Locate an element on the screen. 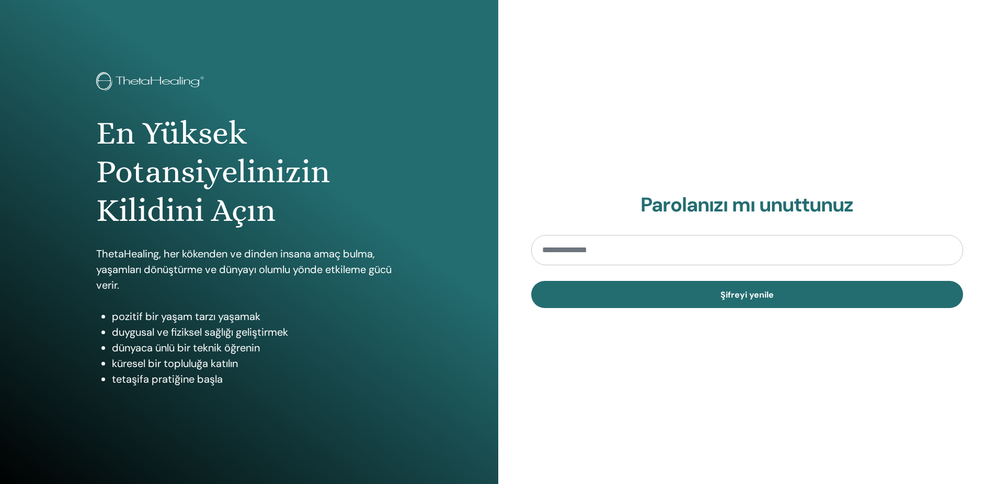 This screenshot has height=484, width=996. li: küresel bir topluluğa katılın is located at coordinates (257, 364).